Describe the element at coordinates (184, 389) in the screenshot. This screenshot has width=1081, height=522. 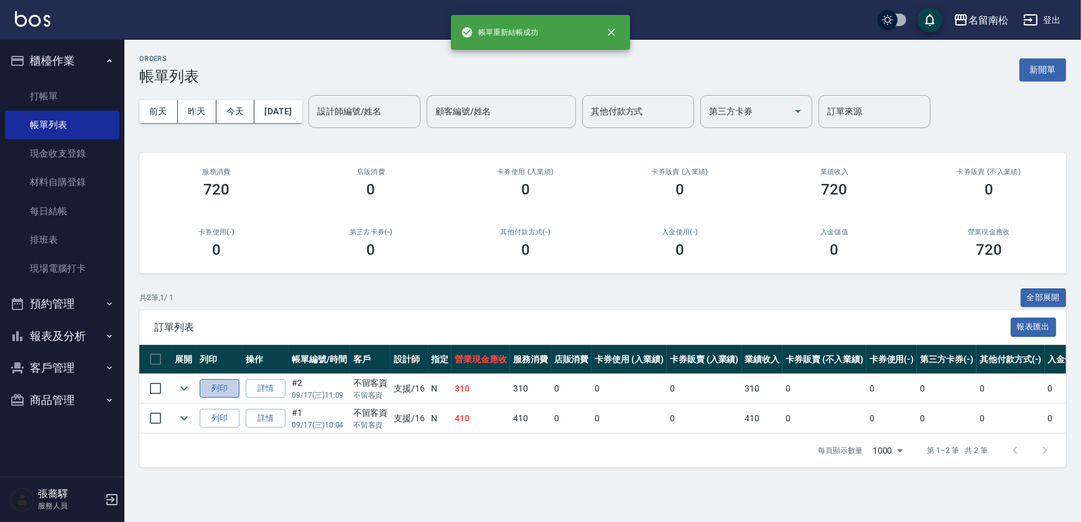
I see `button: expand row` at that location.